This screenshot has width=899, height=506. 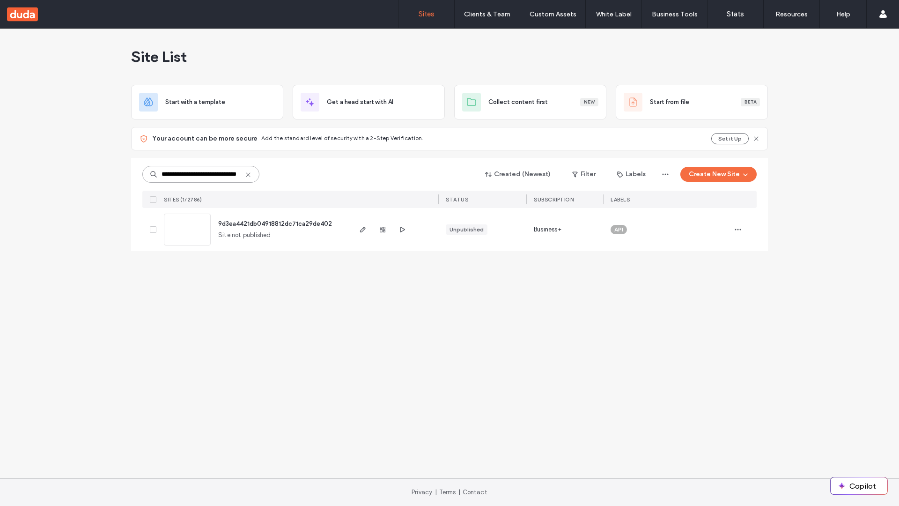 I want to click on label: White Label, so click(x=614, y=14).